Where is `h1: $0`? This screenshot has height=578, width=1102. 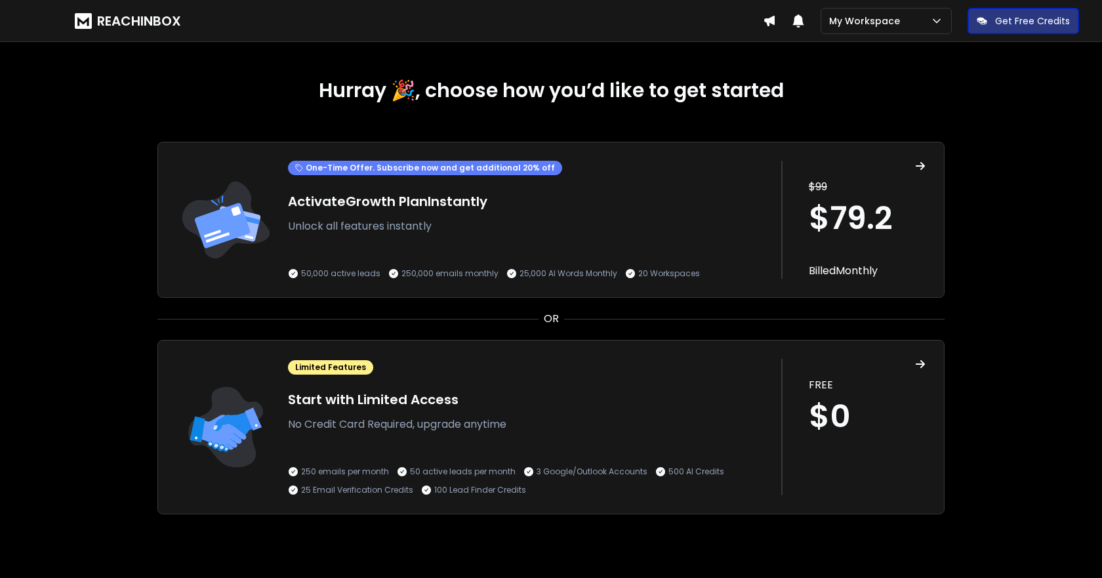
h1: $0 is located at coordinates (867, 416).